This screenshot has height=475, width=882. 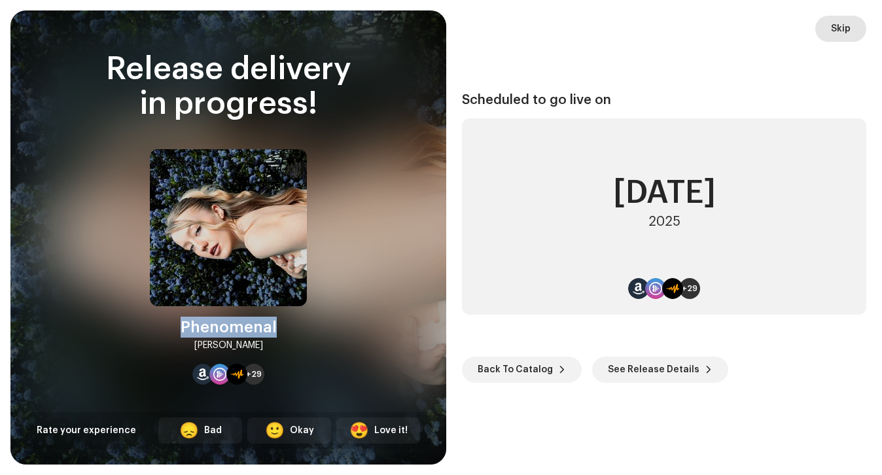 I want to click on div: Okay, so click(x=302, y=431).